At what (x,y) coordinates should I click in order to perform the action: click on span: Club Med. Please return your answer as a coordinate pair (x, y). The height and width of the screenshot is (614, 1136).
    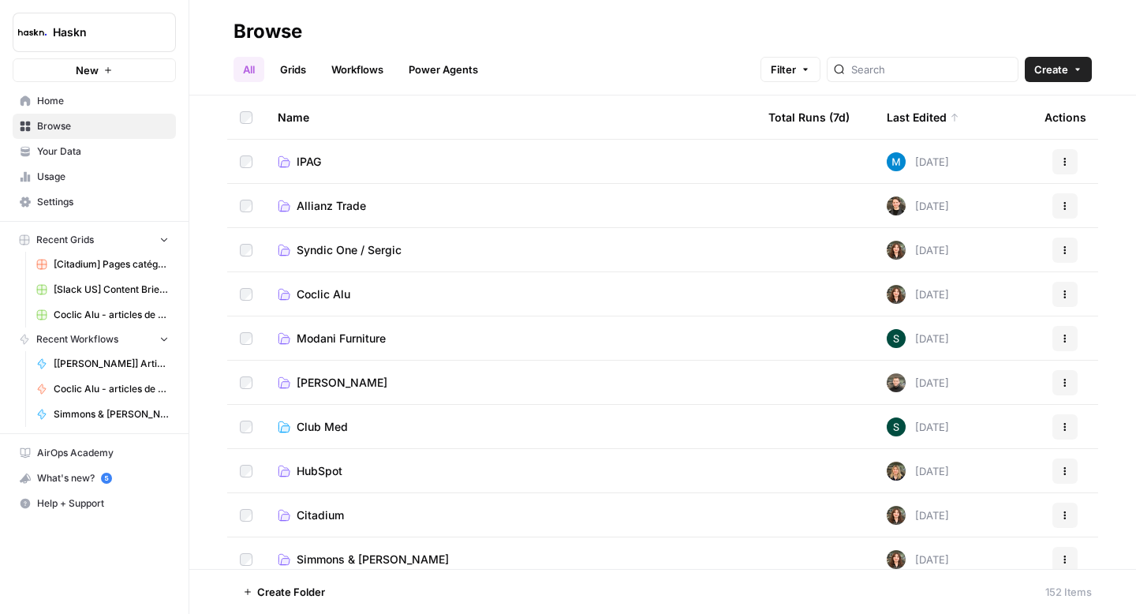
    Looking at the image, I should click on (322, 427).